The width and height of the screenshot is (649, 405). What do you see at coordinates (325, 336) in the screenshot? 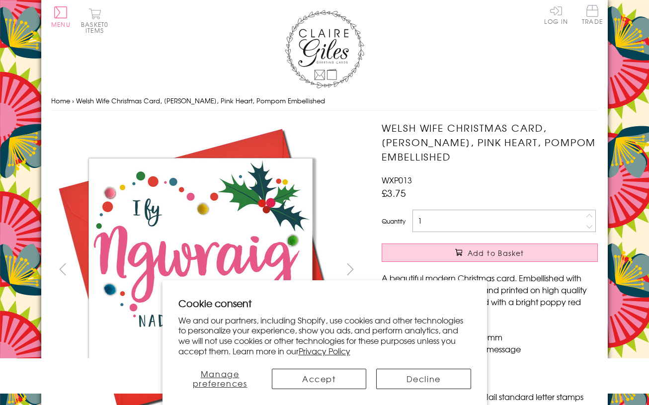
I see `p: We and our partners, including Shopify, use cookies and other technologies to personalize your ex...` at bounding box center [325, 336].